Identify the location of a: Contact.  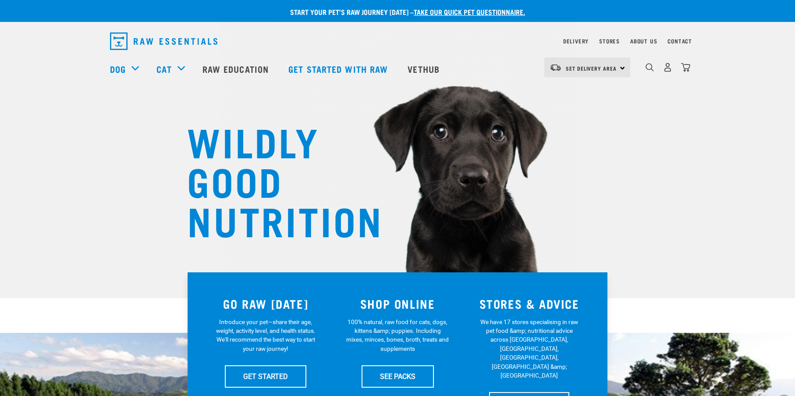
(679, 41).